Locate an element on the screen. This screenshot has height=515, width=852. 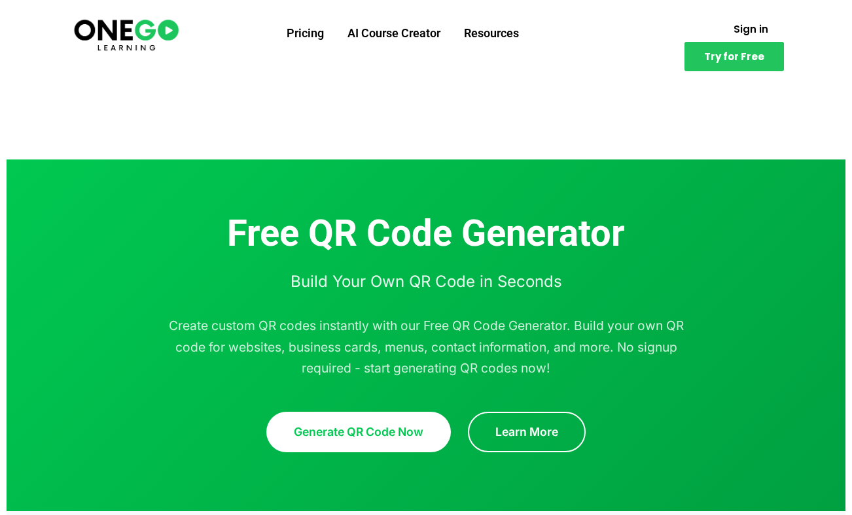
p: Create custom QR codes instantly with our Free QR Code Generator. Build your own QR code for webs... is located at coordinates (426, 347).